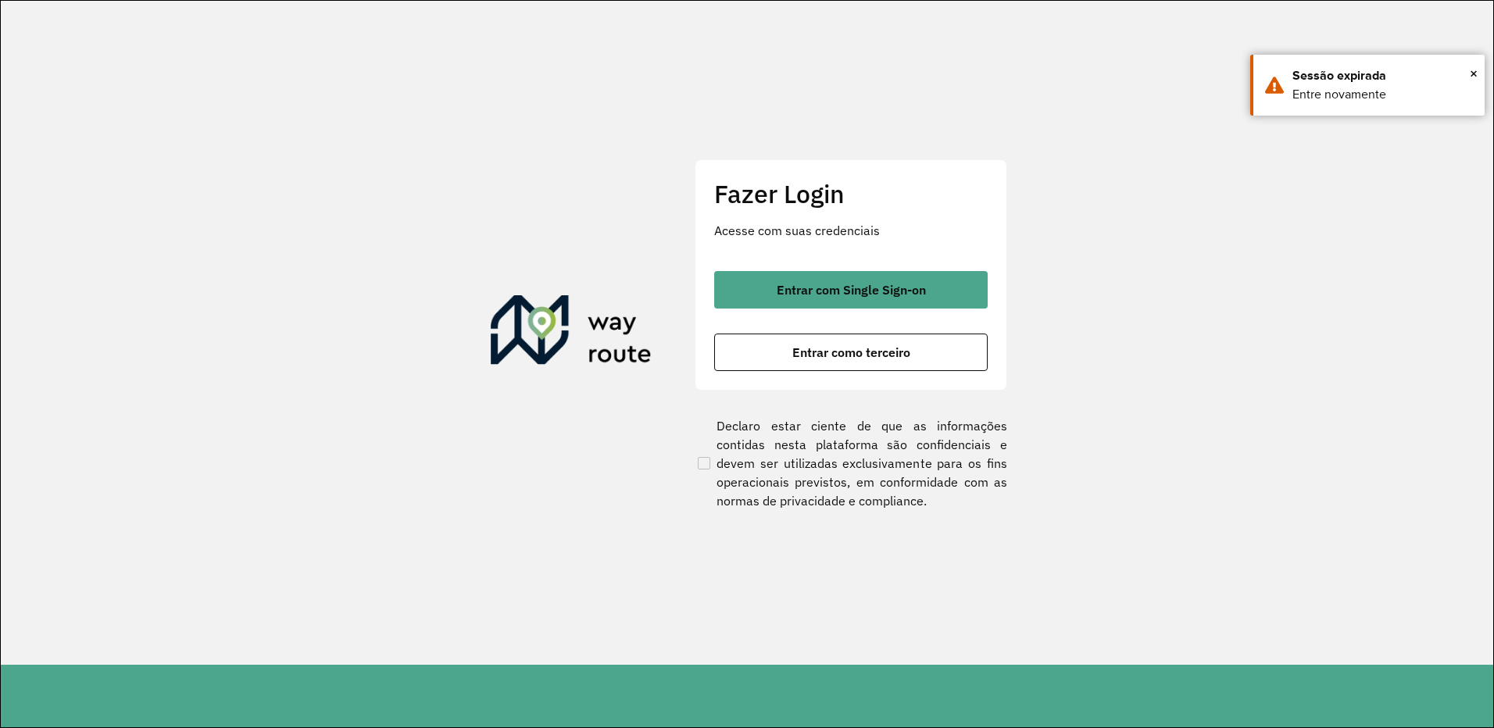 The width and height of the screenshot is (1494, 728). What do you see at coordinates (851, 463) in the screenshot?
I see `label: Declaro estar ciente de que as informações contidas nesta plataforma são confidenciais e devem se...` at bounding box center [851, 463].